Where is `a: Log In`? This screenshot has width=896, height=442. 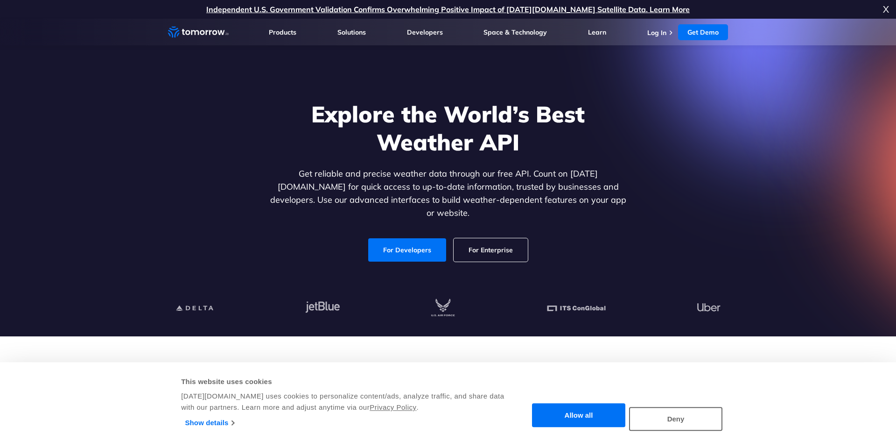
a: Log In is located at coordinates (657, 33).